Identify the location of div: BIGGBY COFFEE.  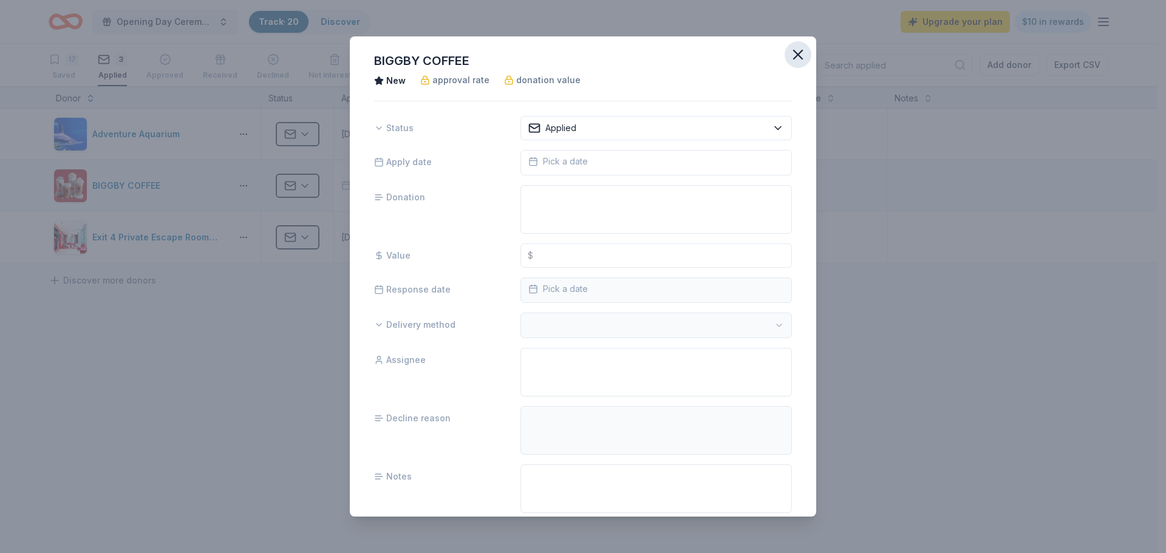
(583, 61).